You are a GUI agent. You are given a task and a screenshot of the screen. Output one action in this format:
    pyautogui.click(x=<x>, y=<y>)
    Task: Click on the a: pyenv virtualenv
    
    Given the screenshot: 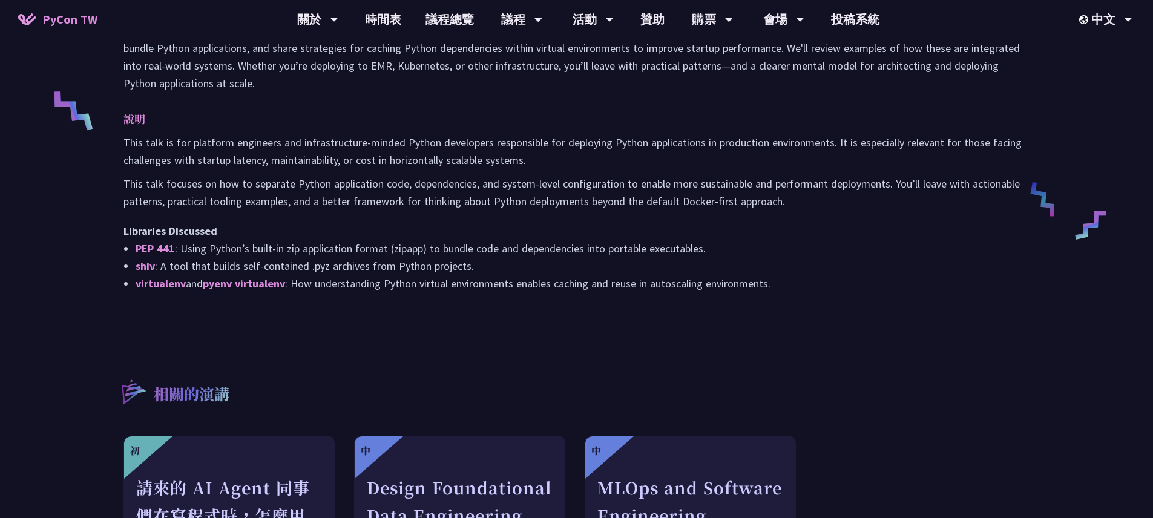 What is the action you would take?
    pyautogui.click(x=244, y=283)
    